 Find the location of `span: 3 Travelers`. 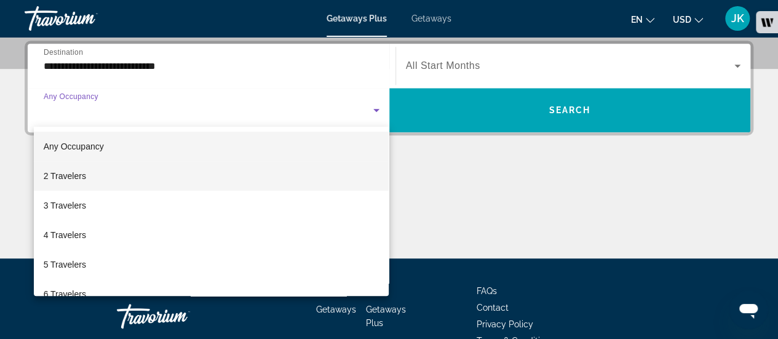

span: 3 Travelers is located at coordinates (65, 205).